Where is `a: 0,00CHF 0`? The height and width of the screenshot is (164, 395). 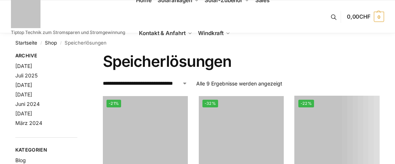
a: 0,00CHF 0 is located at coordinates (365, 17).